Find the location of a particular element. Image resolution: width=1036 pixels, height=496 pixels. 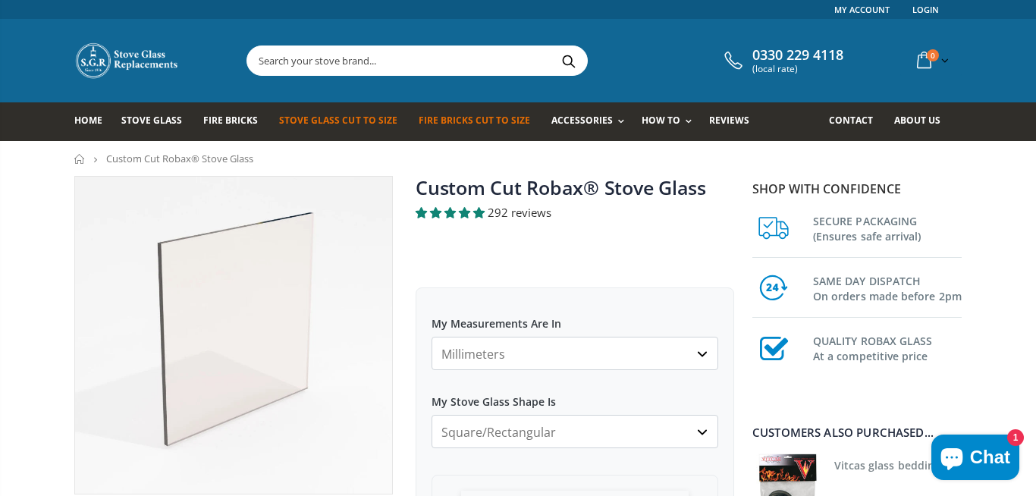

a: About us is located at coordinates (923, 121).